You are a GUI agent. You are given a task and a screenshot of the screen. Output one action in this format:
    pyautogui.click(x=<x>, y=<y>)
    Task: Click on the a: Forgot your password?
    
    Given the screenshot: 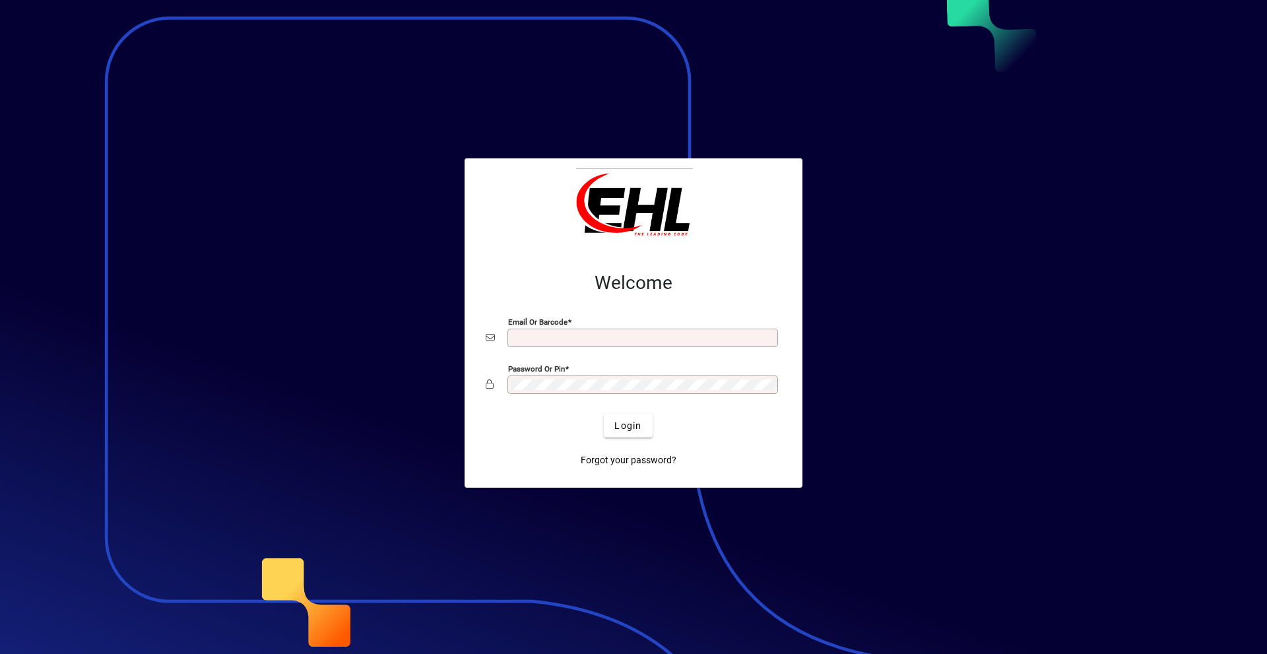 What is the action you would take?
    pyautogui.click(x=628, y=460)
    